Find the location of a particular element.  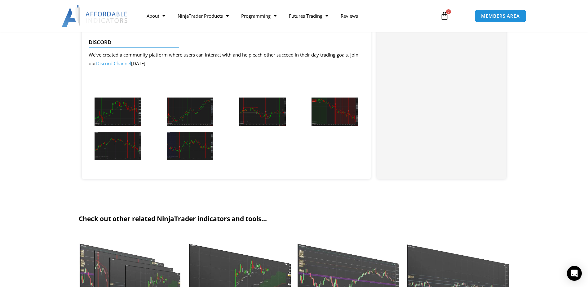

a: Reviews is located at coordinates (350, 16).